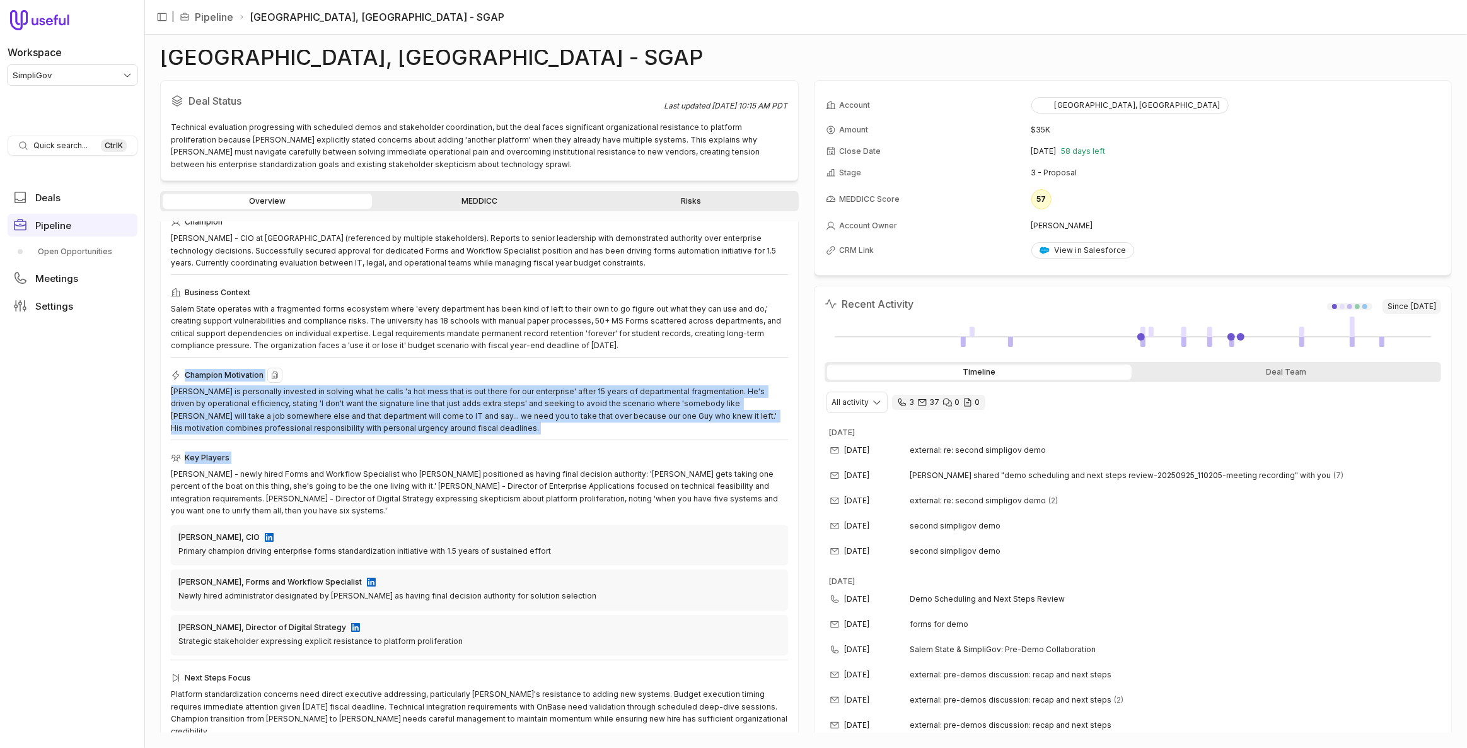  What do you see at coordinates (479, 201) in the screenshot?
I see `a: MEDDICC` at bounding box center [479, 201].